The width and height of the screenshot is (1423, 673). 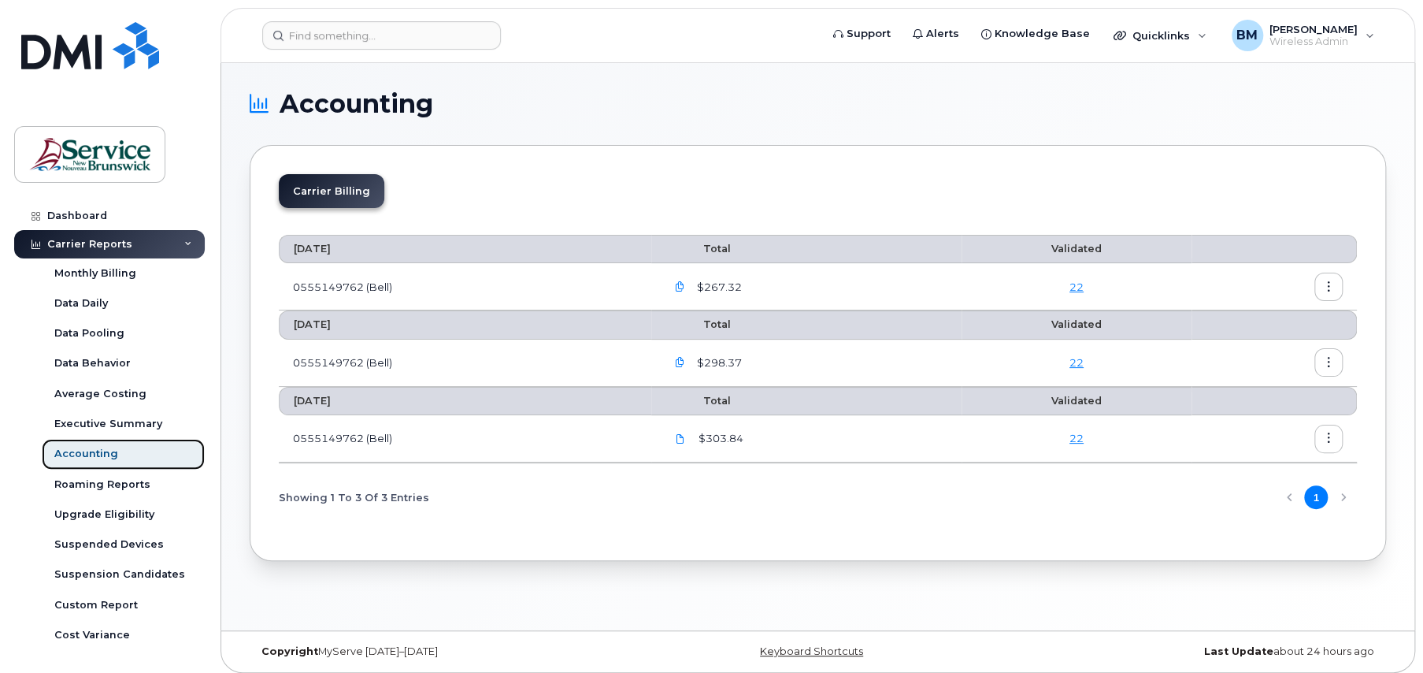 What do you see at coordinates (356, 104) in the screenshot?
I see `span: Accounting` at bounding box center [356, 104].